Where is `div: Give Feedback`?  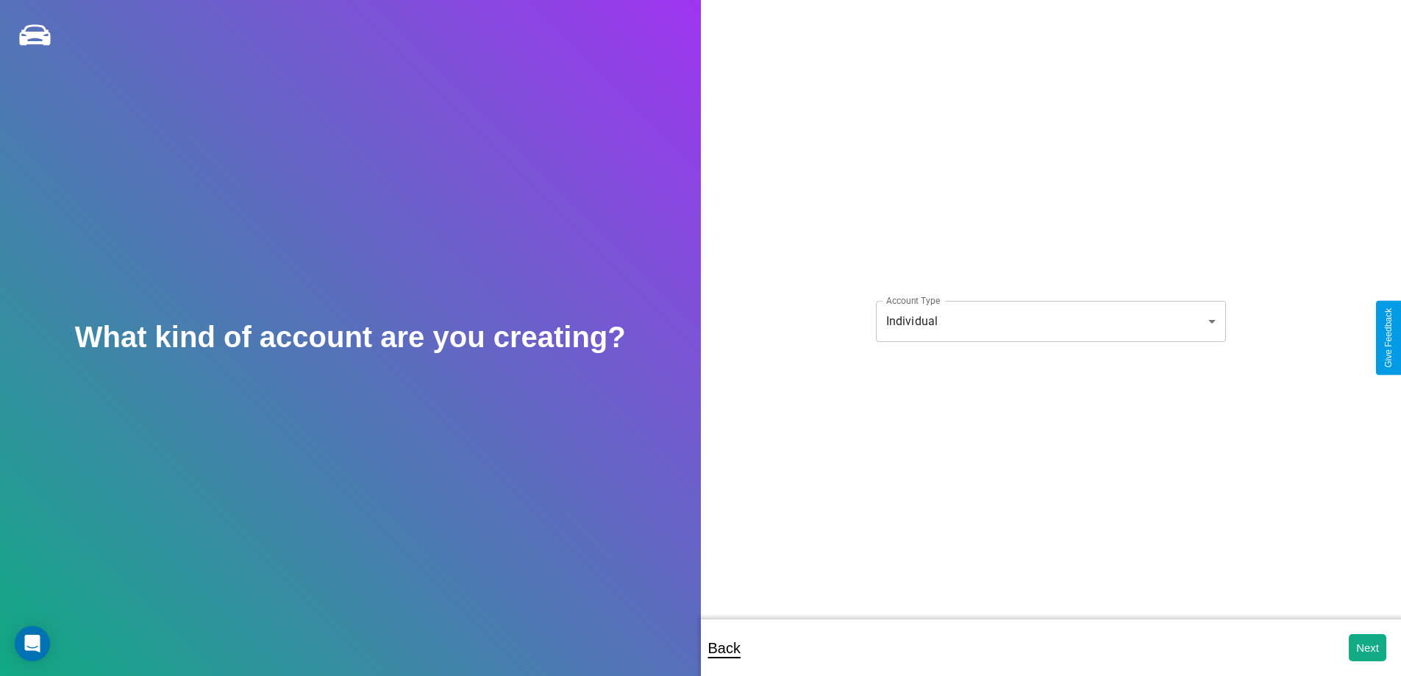
div: Give Feedback is located at coordinates (1388, 337).